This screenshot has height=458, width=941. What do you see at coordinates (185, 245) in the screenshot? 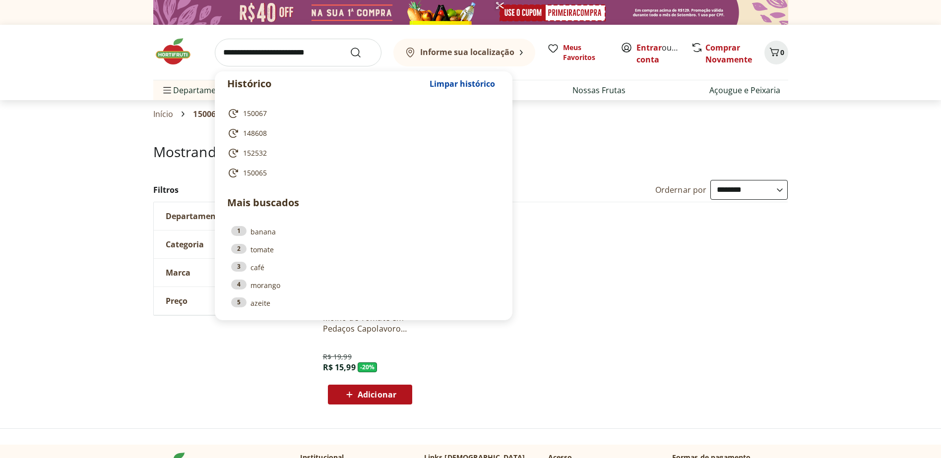
I see `span: Categoria` at bounding box center [185, 245].